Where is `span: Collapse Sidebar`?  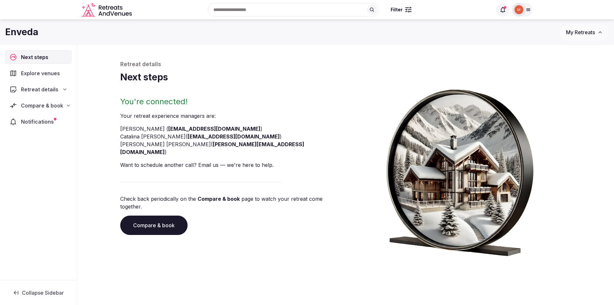 span: Collapse Sidebar is located at coordinates (43, 292).